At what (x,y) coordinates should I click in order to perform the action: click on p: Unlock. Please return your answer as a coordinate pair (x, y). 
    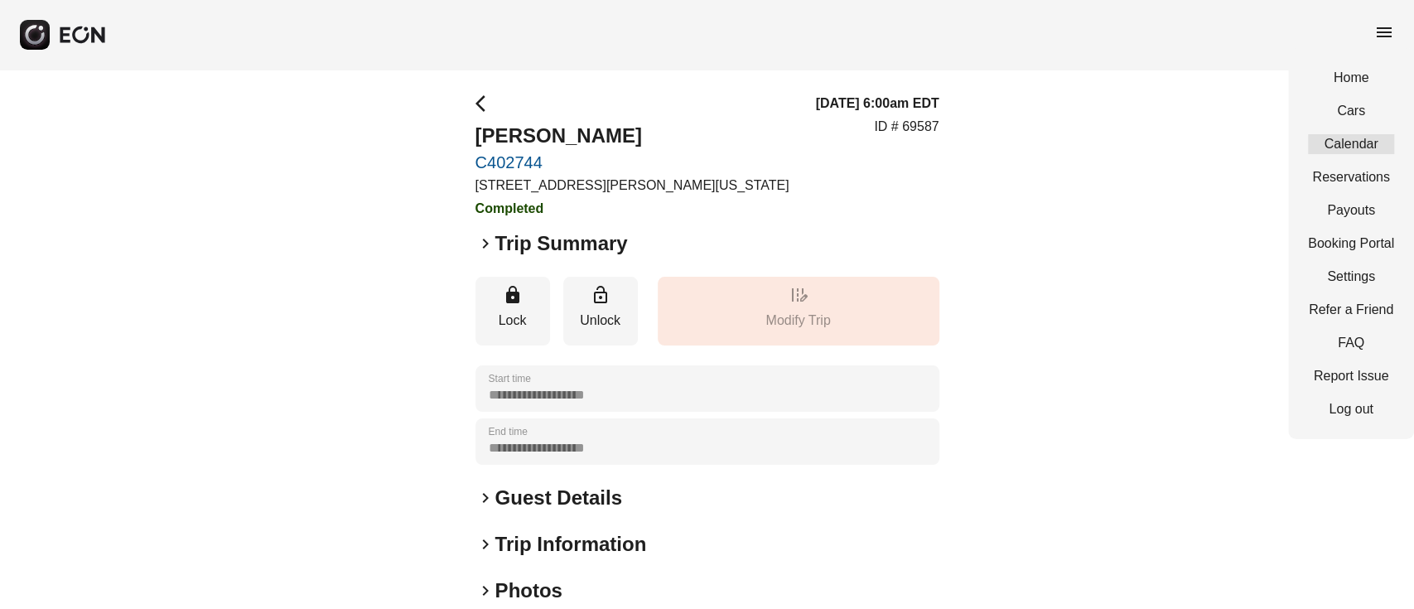
    Looking at the image, I should click on (601, 321).